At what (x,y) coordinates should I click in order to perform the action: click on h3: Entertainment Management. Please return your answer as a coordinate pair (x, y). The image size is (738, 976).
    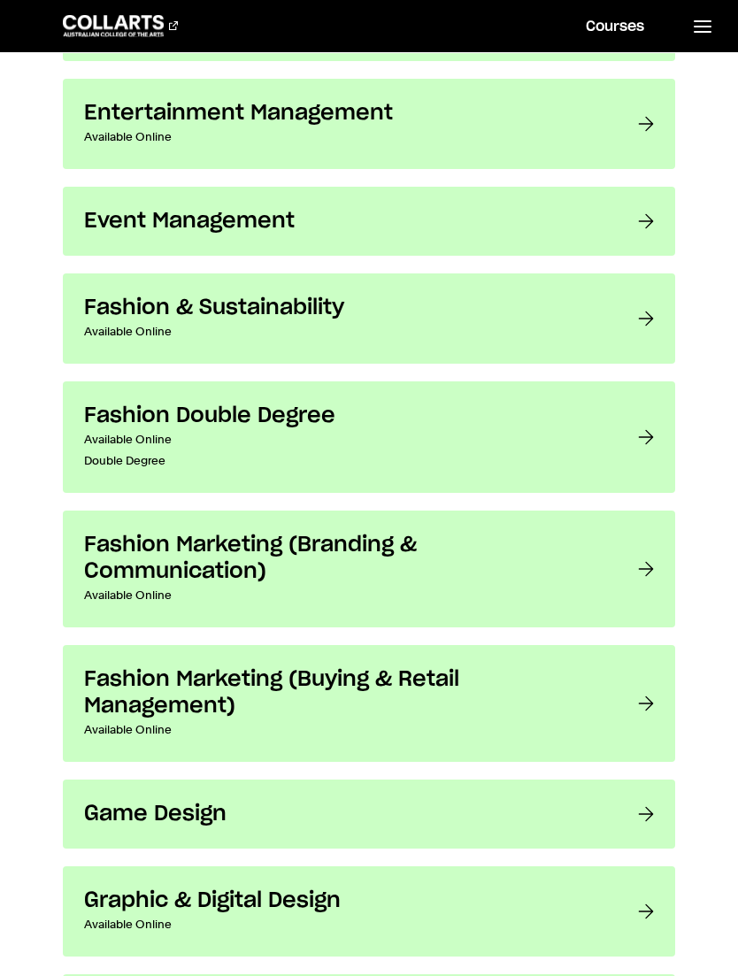
    Looking at the image, I should click on (343, 113).